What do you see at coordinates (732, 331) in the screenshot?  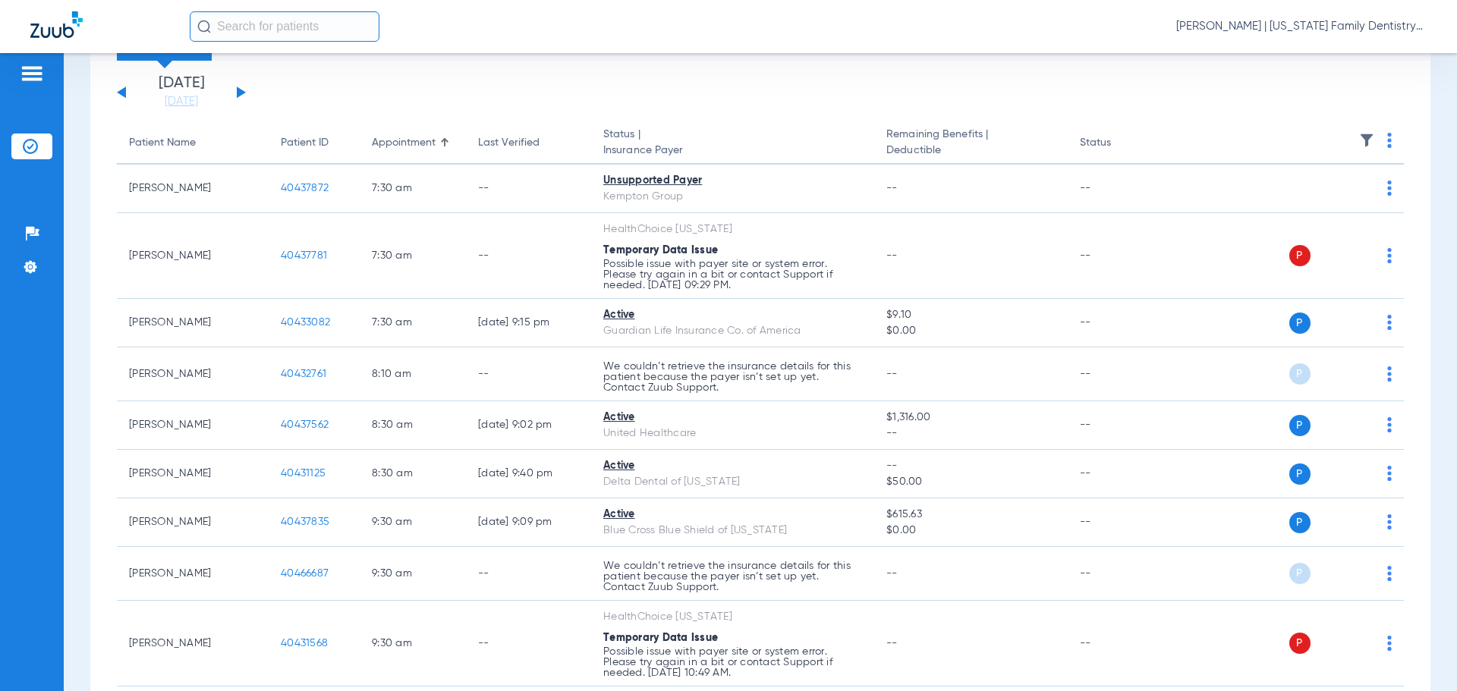 I see `div: Guardian Life Insurance Co. of America` at bounding box center [732, 331].